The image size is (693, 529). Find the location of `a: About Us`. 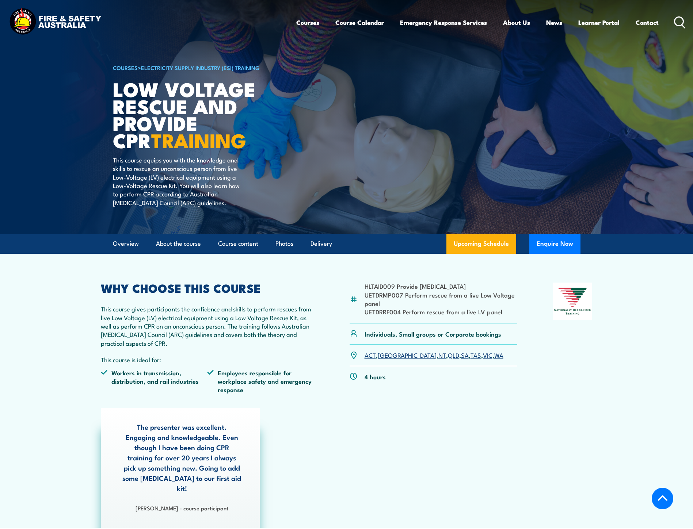

a: About Us is located at coordinates (516, 22).